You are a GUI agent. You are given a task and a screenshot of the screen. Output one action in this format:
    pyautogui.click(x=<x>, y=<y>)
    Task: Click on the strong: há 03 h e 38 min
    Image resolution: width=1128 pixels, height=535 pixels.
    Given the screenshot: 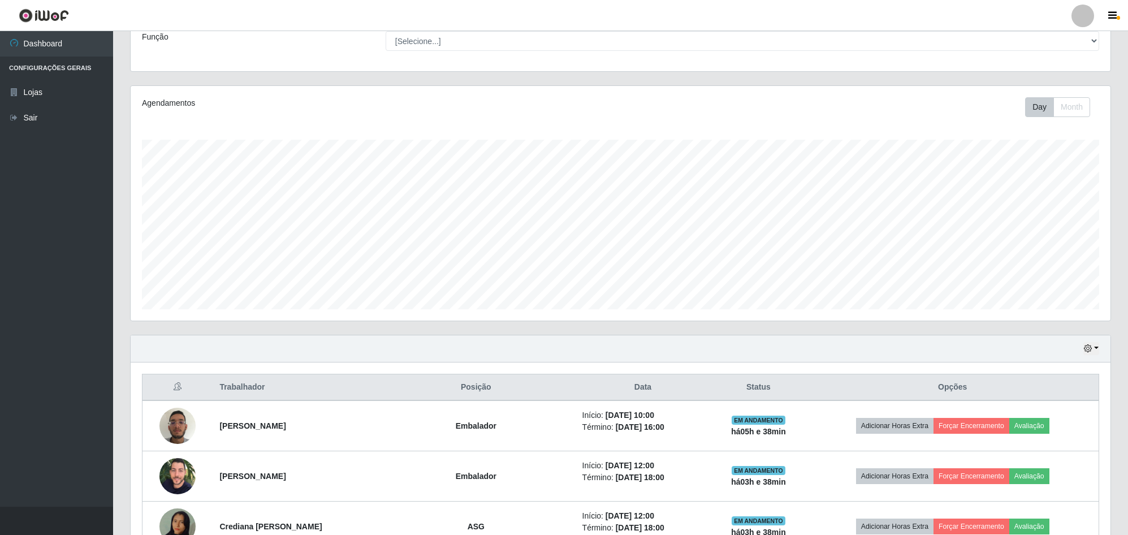 What is the action you would take?
    pyautogui.click(x=758, y=482)
    